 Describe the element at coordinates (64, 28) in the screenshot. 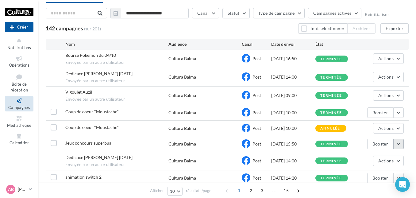

I see `span: 142 campagnes` at that location.